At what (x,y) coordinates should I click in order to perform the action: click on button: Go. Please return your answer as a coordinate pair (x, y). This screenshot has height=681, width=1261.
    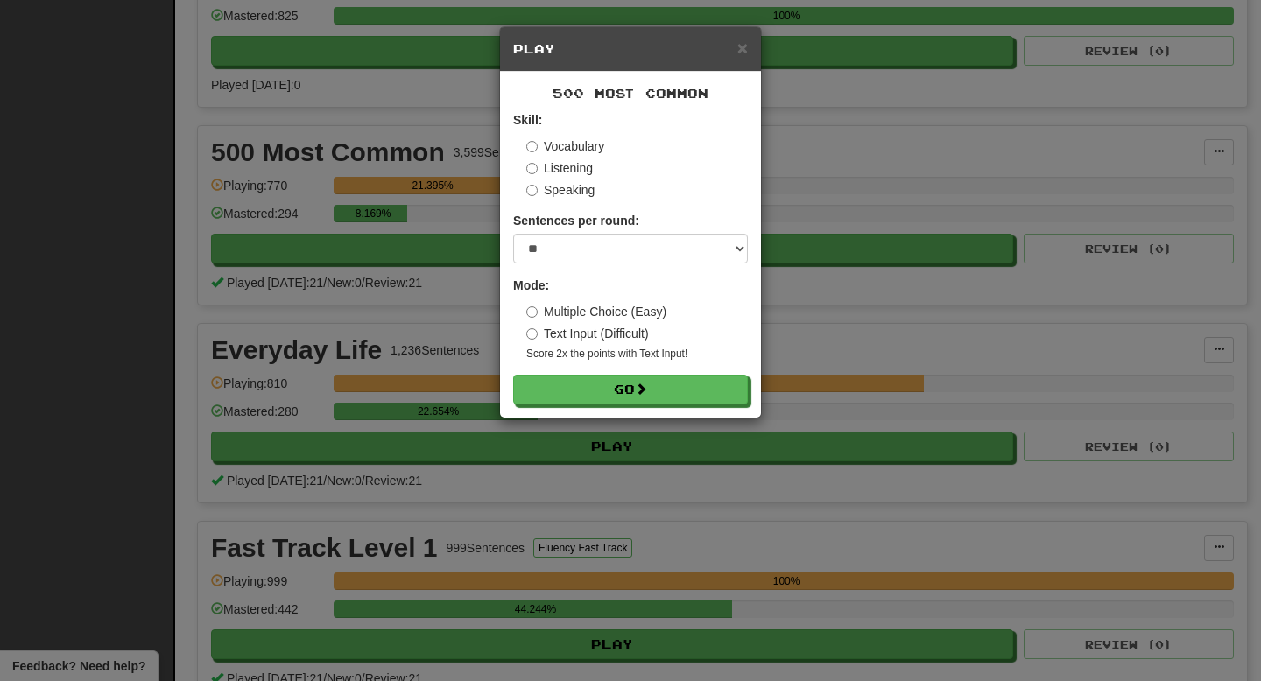
    Looking at the image, I should click on (630, 390).